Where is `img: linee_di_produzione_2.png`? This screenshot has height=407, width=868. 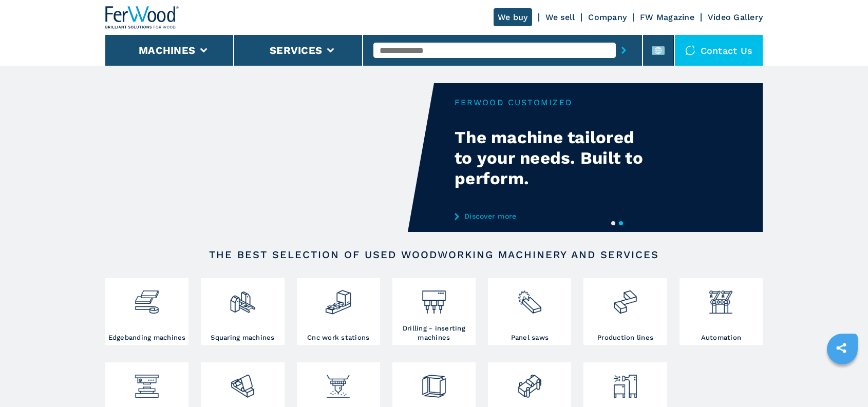 img: linee_di_produzione_2.png is located at coordinates (625, 298).